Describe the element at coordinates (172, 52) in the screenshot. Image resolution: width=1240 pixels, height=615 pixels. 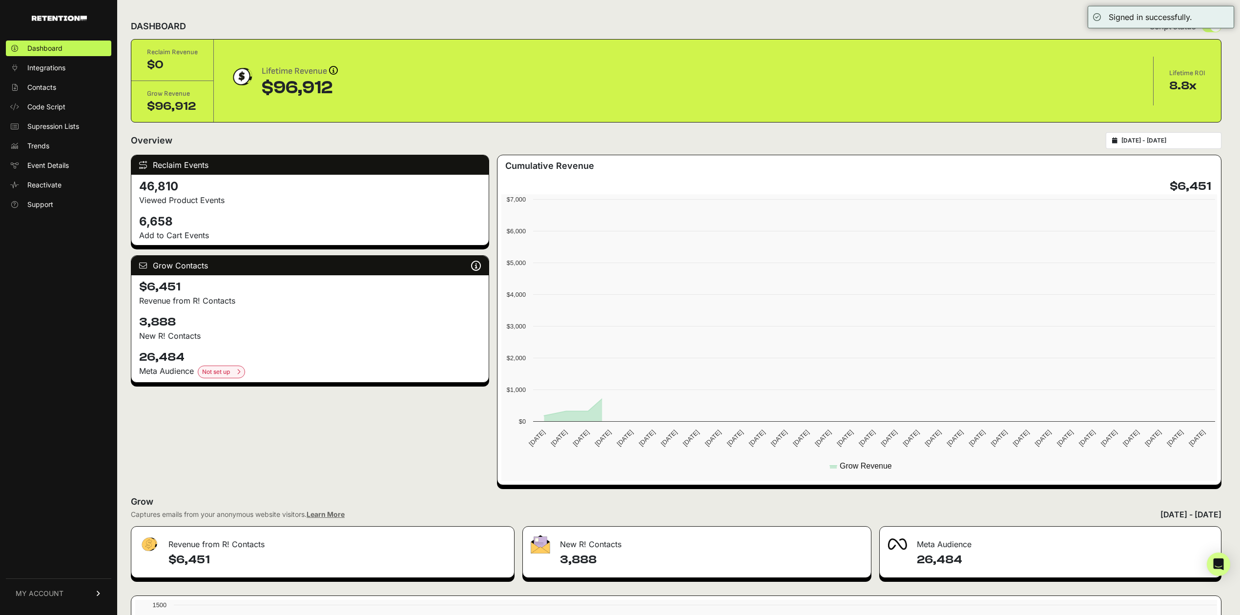
I see `div: Reclaim Revenue` at that location.